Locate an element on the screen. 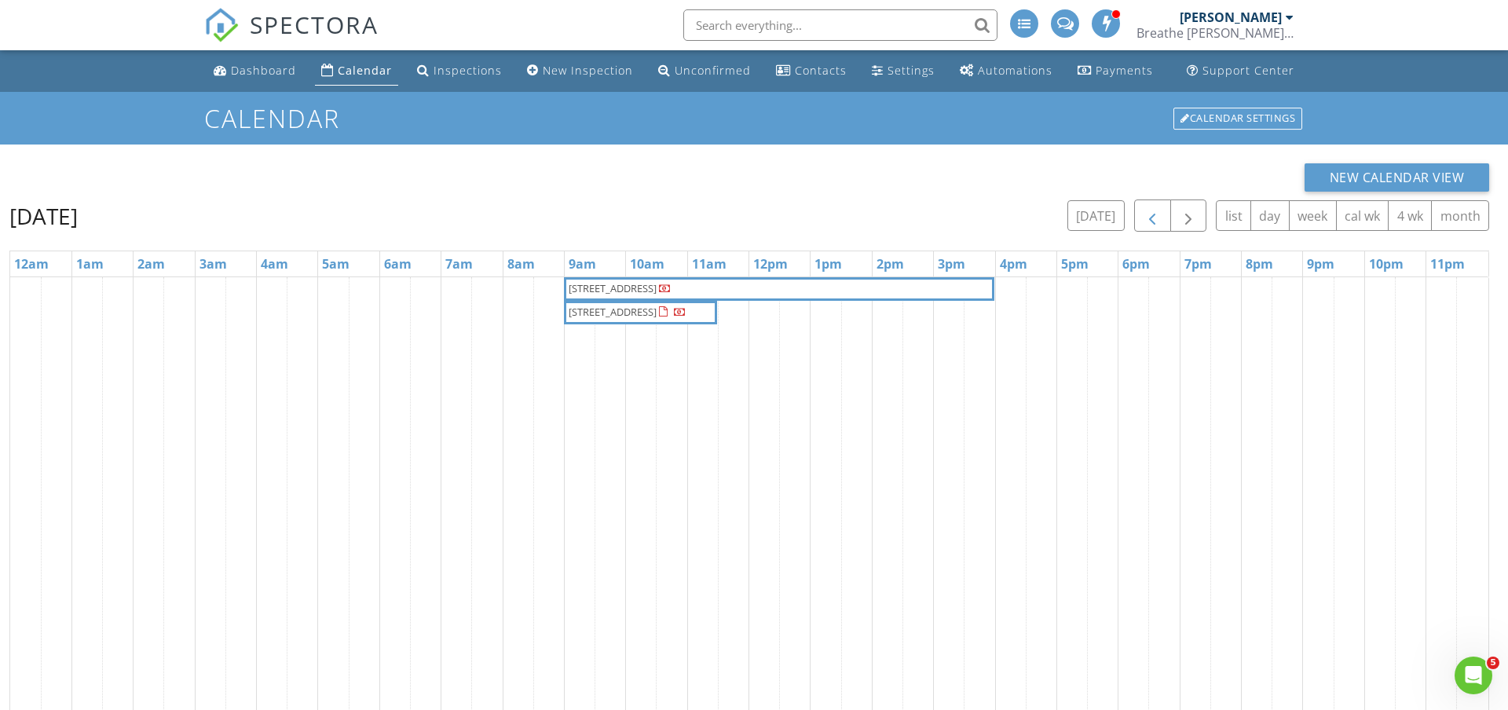 This screenshot has width=1508, height=710. div: Calendar is located at coordinates (364, 70).